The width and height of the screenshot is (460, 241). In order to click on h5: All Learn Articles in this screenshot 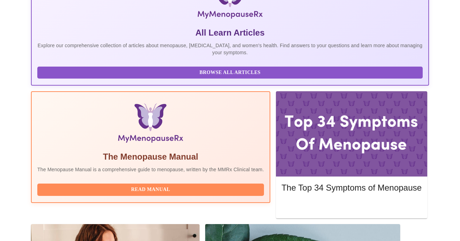, I will do `click(230, 33)`.